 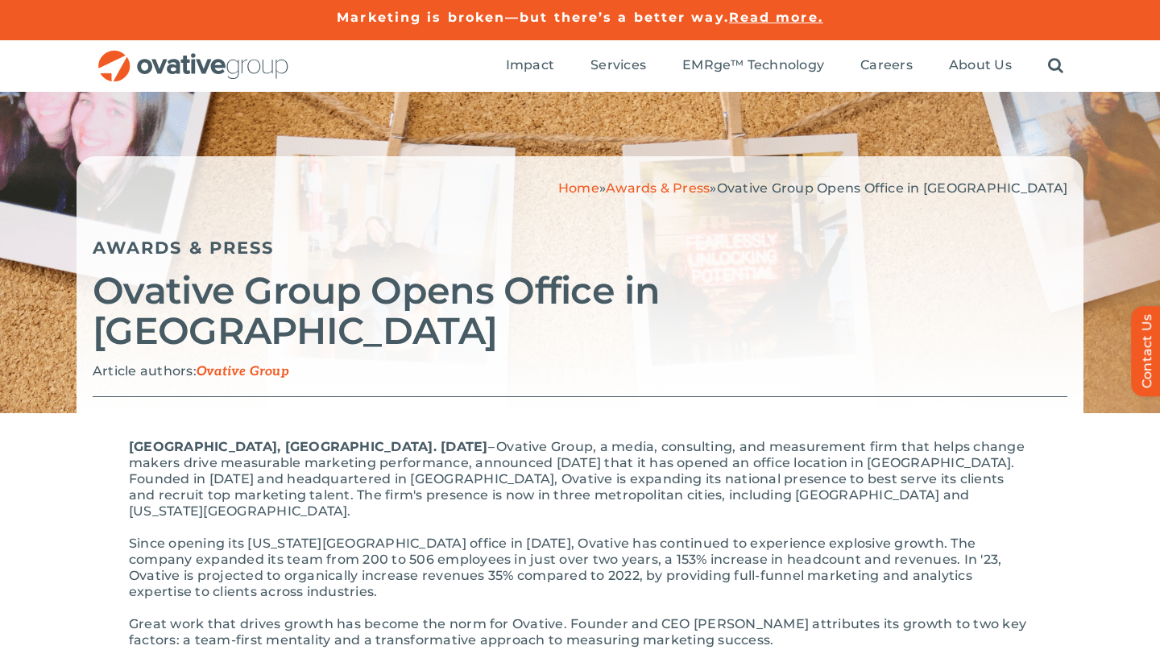 What do you see at coordinates (753, 65) in the screenshot?
I see `span: EMRge™ Technology` at bounding box center [753, 65].